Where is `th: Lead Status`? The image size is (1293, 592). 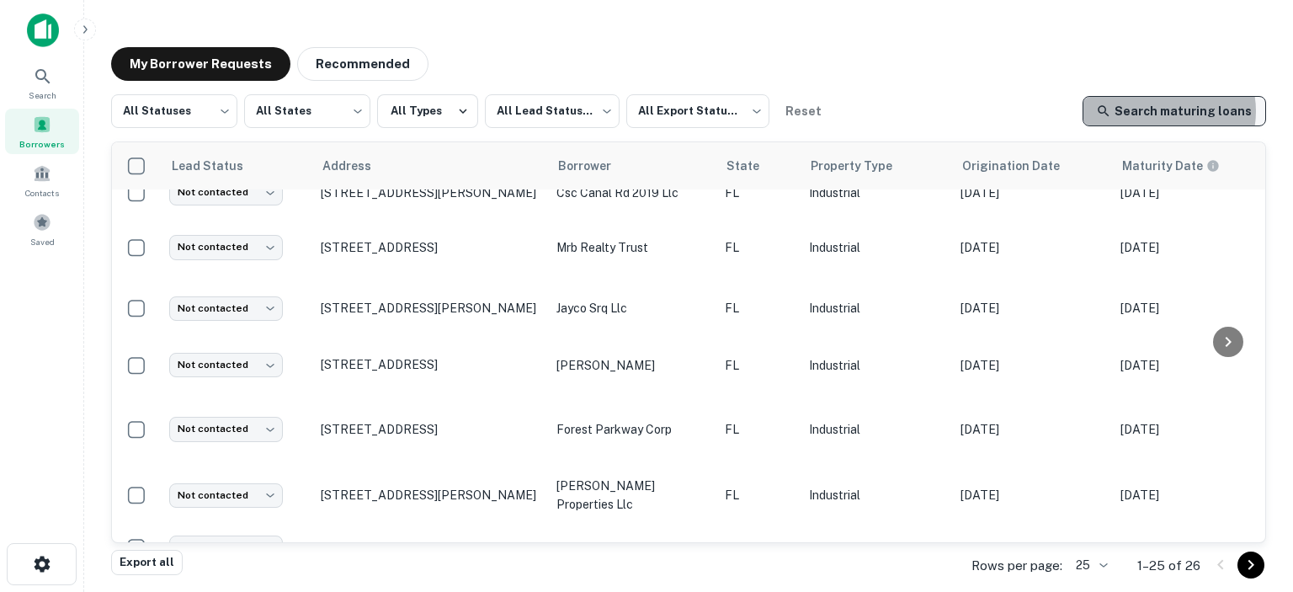
th: Lead Status is located at coordinates (237, 166).